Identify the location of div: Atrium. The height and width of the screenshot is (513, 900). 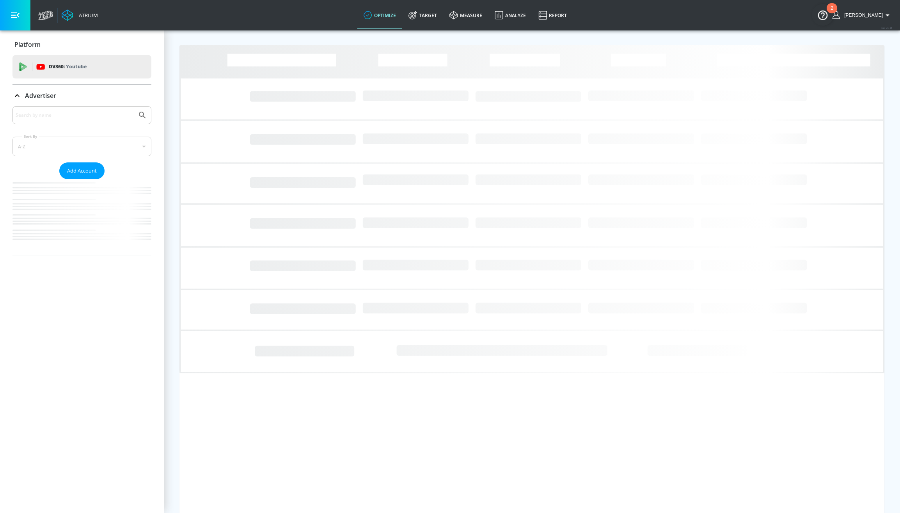
(87, 15).